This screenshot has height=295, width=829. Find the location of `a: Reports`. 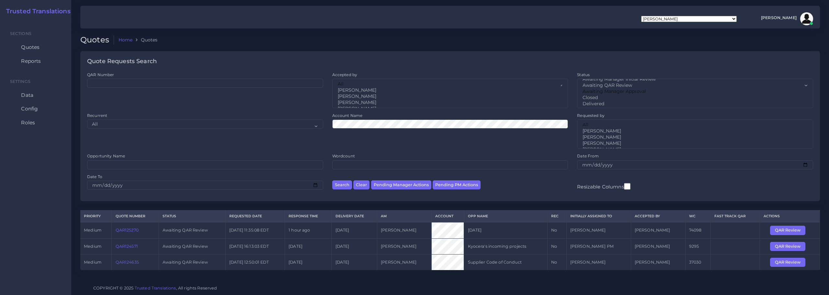

a: Reports is located at coordinates (36, 61).